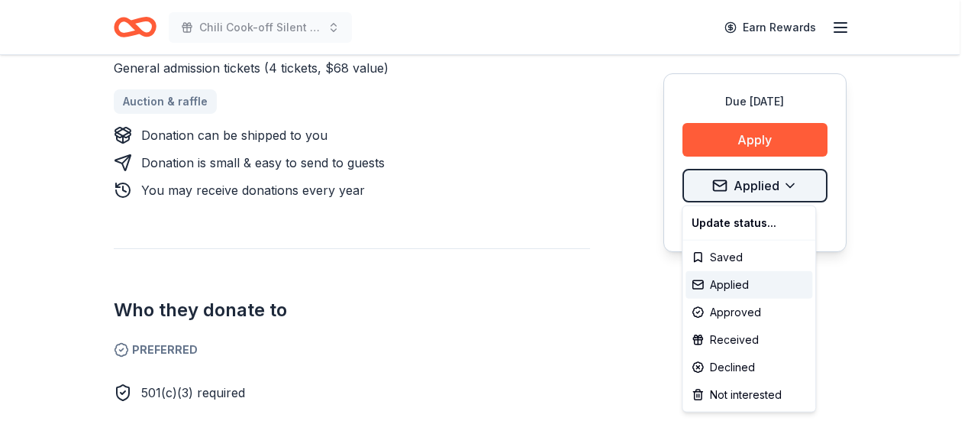 This screenshot has width=971, height=437. Describe the element at coordinates (749, 340) in the screenshot. I see `div: Received` at that location.